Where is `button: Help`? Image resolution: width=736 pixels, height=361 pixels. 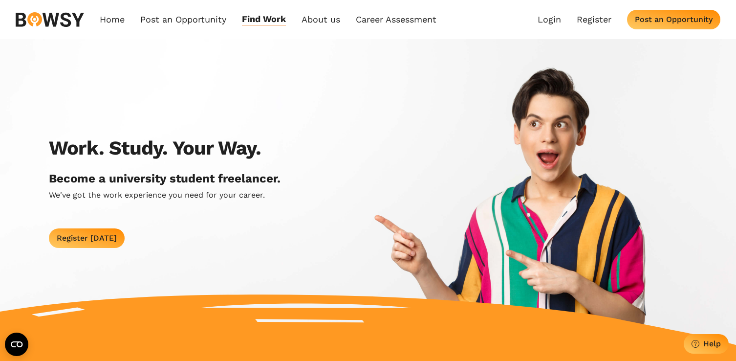
button: Help is located at coordinates (707, 344).